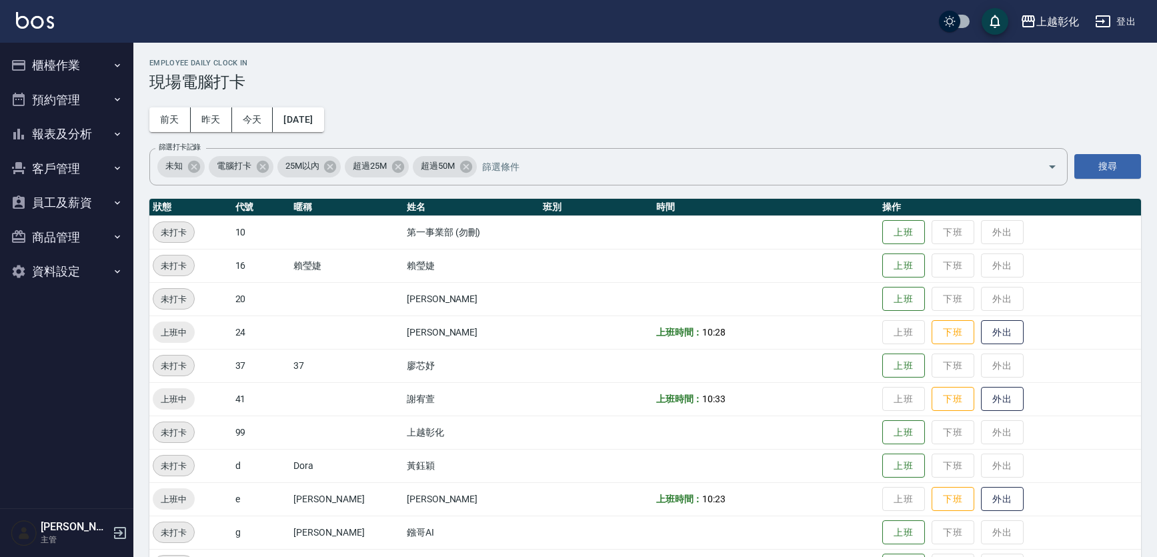 Image resolution: width=1157 pixels, height=557 pixels. Describe the element at coordinates (67, 169) in the screenshot. I see `button: 客戶管理` at that location.